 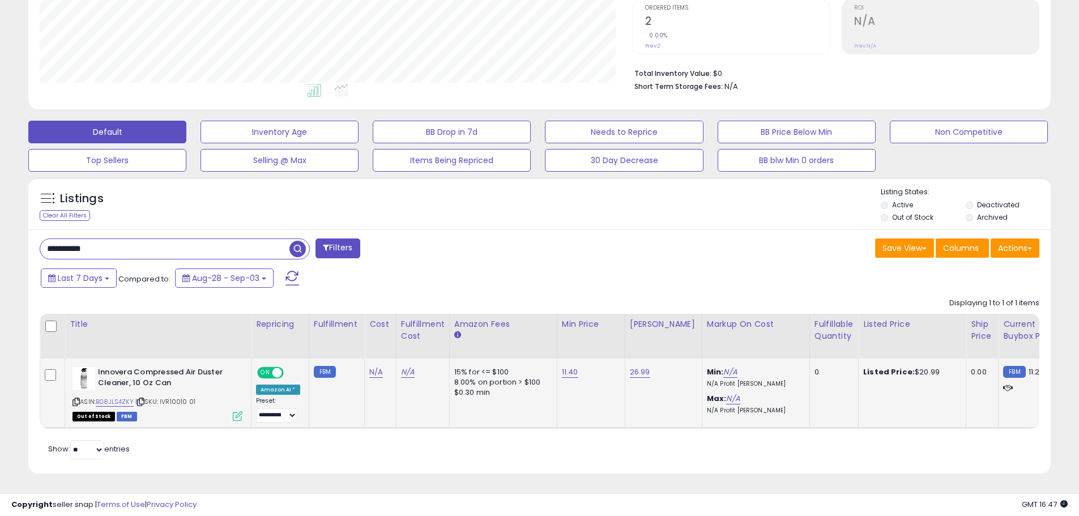 What do you see at coordinates (737, 8) in the screenshot?
I see `span: Ordered Items` at bounding box center [737, 8].